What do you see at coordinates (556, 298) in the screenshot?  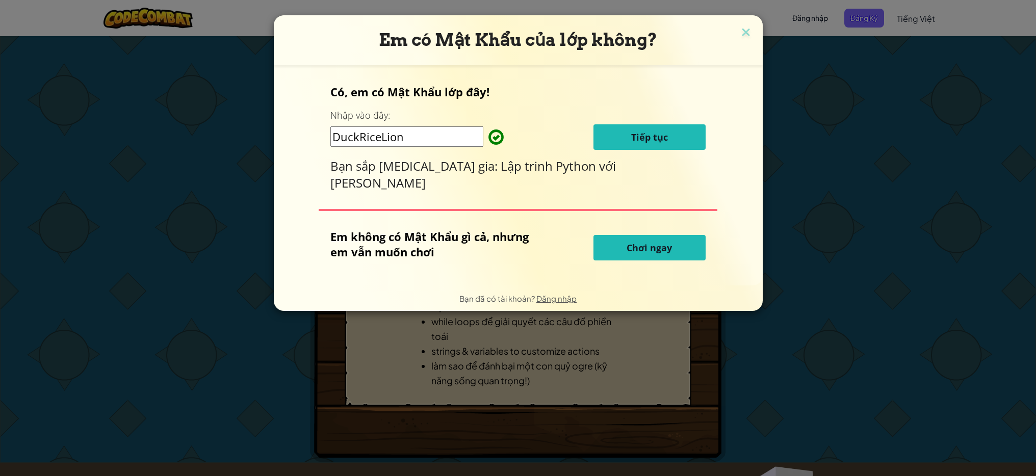 I see `span: Đăng nhập` at bounding box center [556, 298].